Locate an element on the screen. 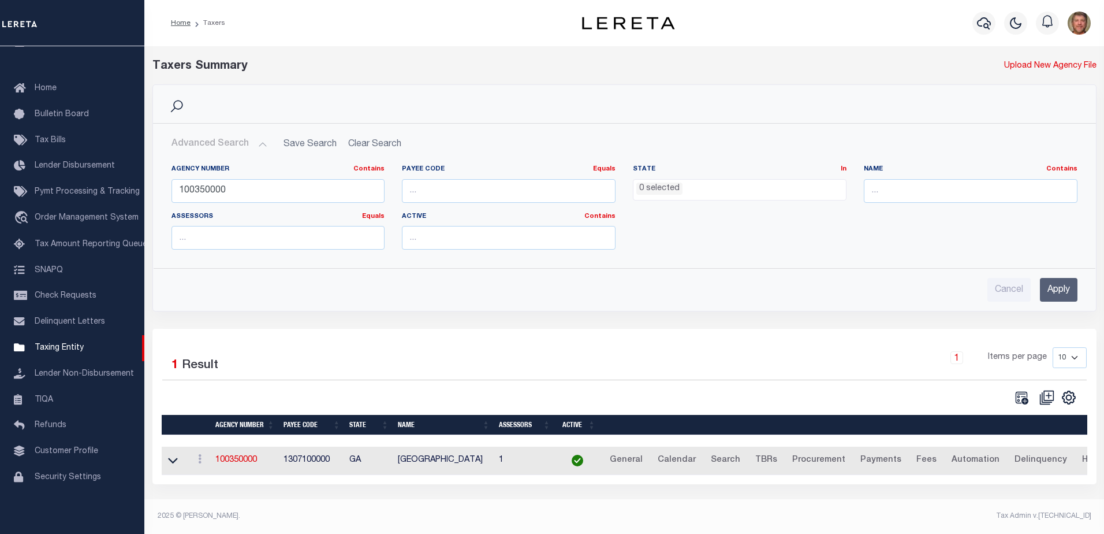 Image resolution: width=1104 pixels, height=534 pixels. a: Delinquency is located at coordinates (1041, 460).